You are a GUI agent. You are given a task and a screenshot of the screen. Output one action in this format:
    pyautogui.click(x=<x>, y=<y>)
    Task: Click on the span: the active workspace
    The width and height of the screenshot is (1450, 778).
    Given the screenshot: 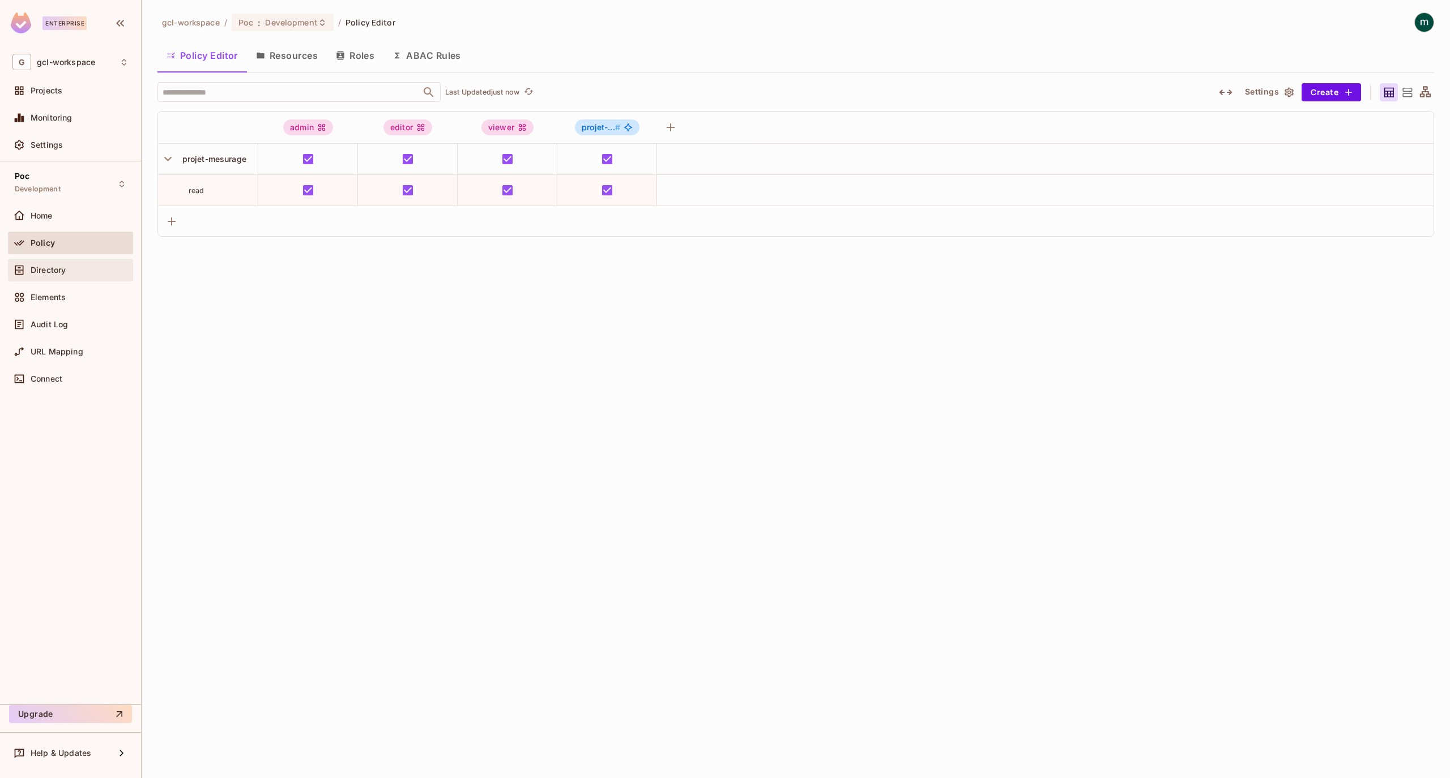 What is the action you would take?
    pyautogui.click(x=191, y=22)
    